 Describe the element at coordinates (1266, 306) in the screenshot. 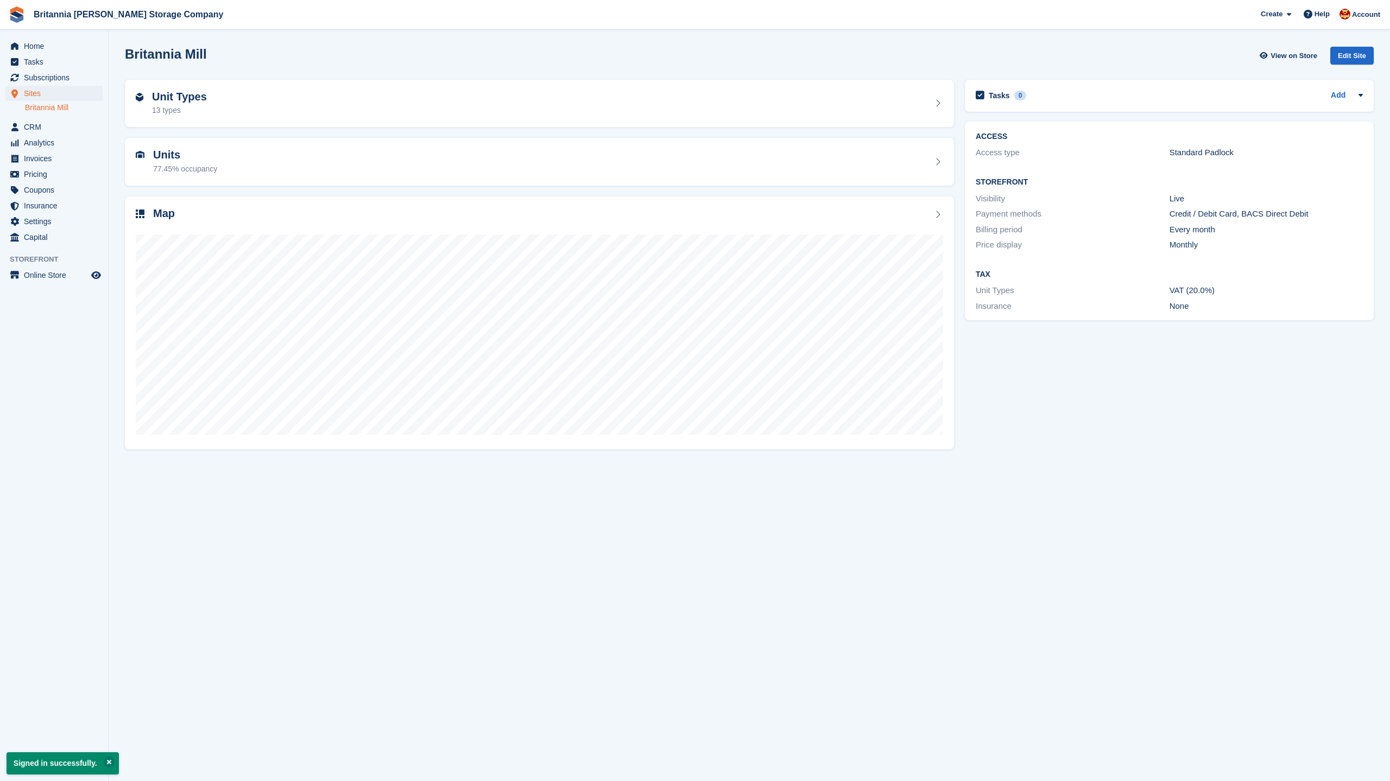

I see `div: None` at that location.